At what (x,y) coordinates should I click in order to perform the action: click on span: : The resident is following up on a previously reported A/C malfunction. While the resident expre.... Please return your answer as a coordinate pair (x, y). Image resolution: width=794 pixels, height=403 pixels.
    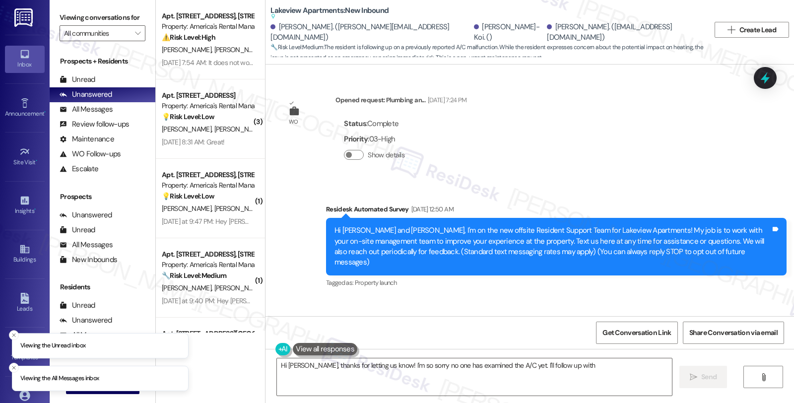
    Looking at the image, I should click on (490, 53).